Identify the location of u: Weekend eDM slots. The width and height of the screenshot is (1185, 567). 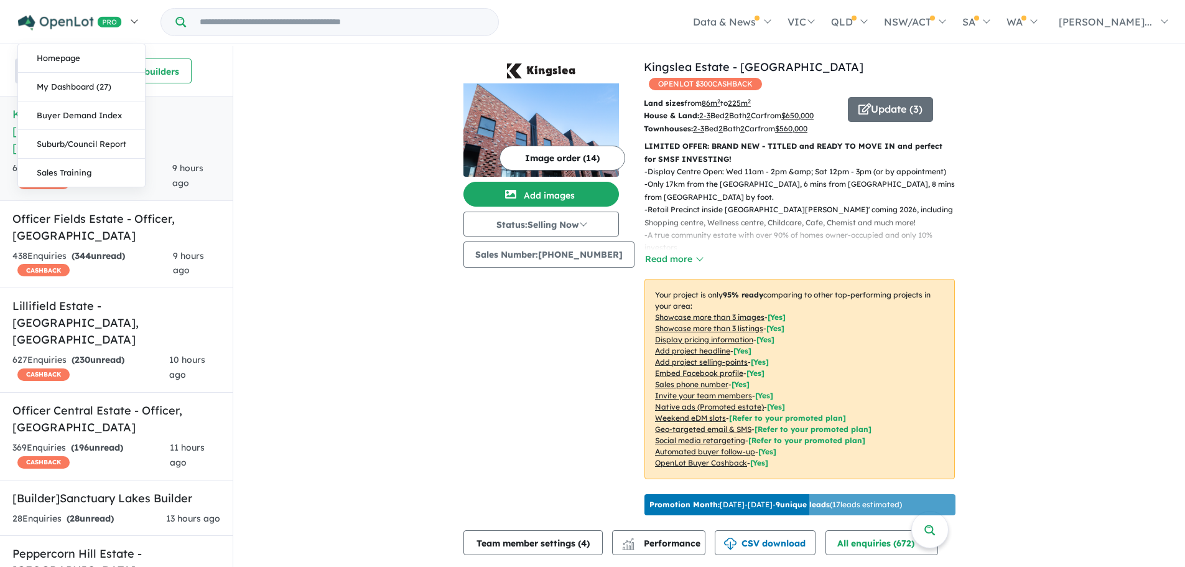
(690, 417).